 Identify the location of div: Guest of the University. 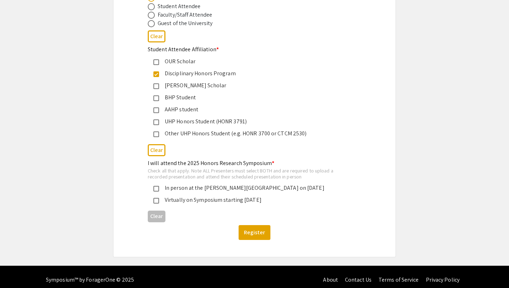
(185, 23).